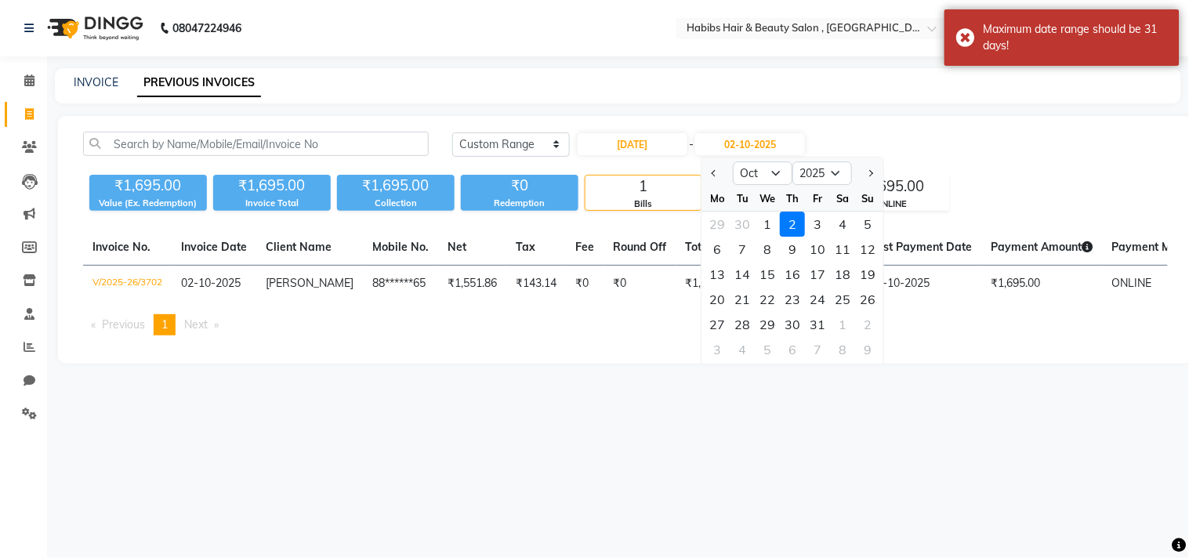  I want to click on div: Tuesday, September 30, 2025, so click(743, 224).